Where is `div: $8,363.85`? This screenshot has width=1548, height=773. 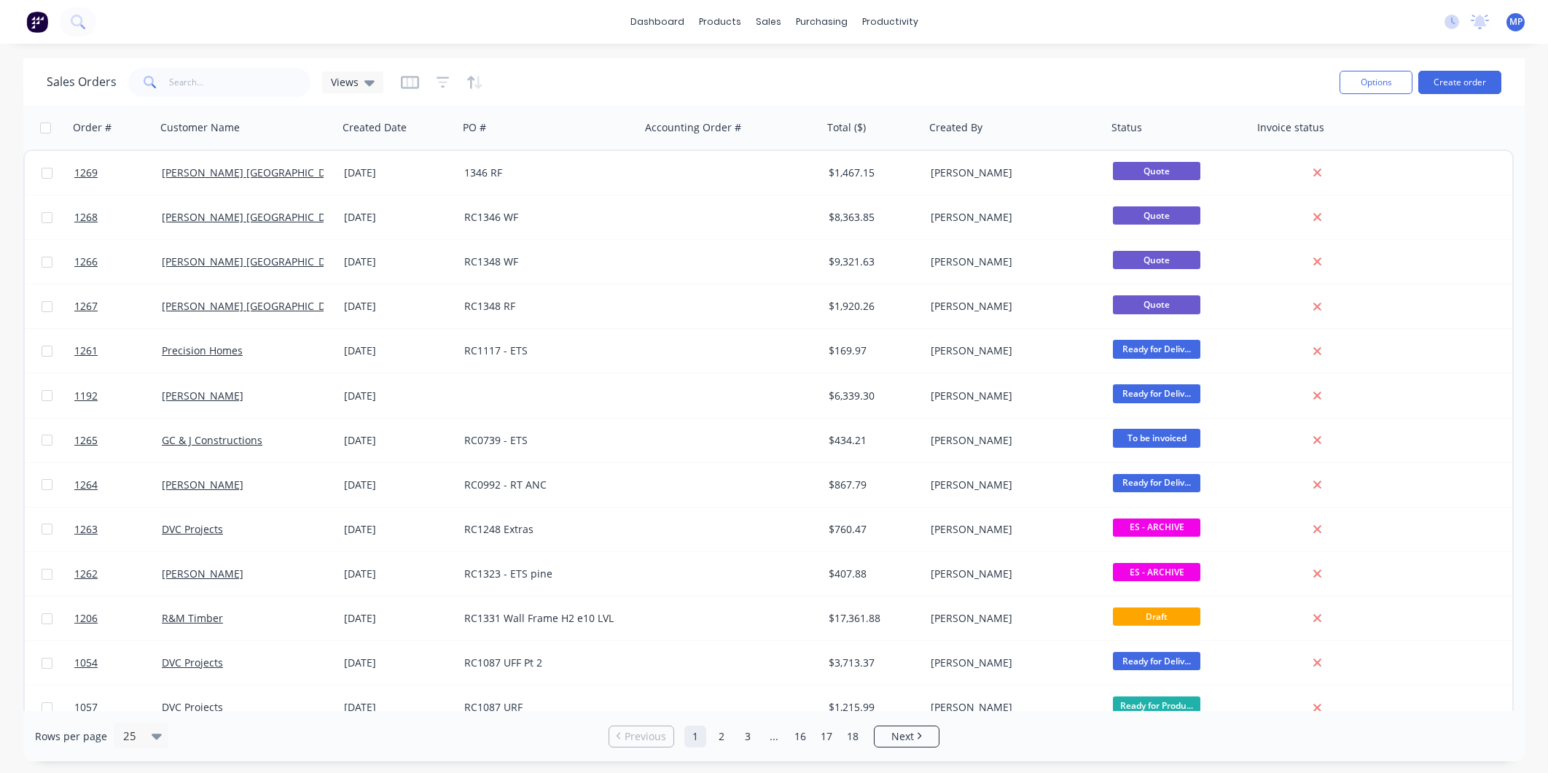 div: $8,363.85 is located at coordinates (872, 217).